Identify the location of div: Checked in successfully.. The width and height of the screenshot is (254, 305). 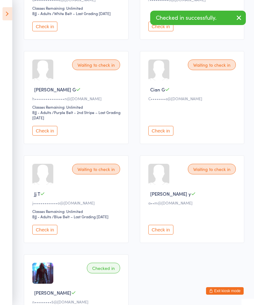
(198, 18).